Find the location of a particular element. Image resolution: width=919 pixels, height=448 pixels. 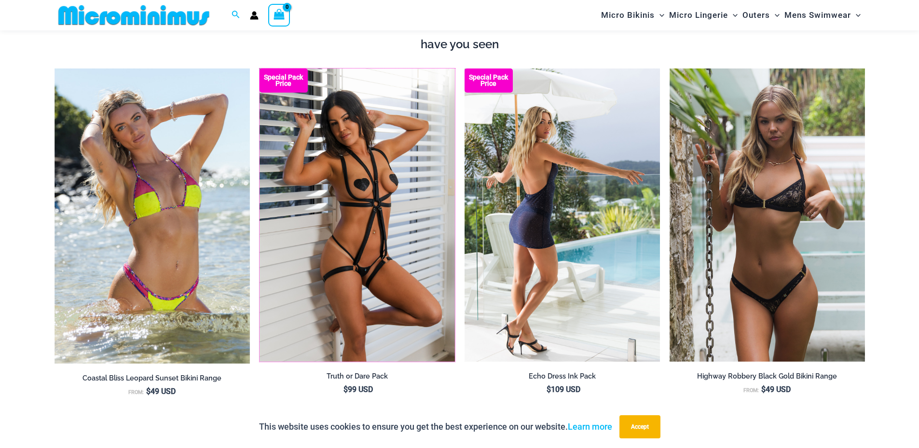

h2: Truth or Dare Pack is located at coordinates (357, 376).